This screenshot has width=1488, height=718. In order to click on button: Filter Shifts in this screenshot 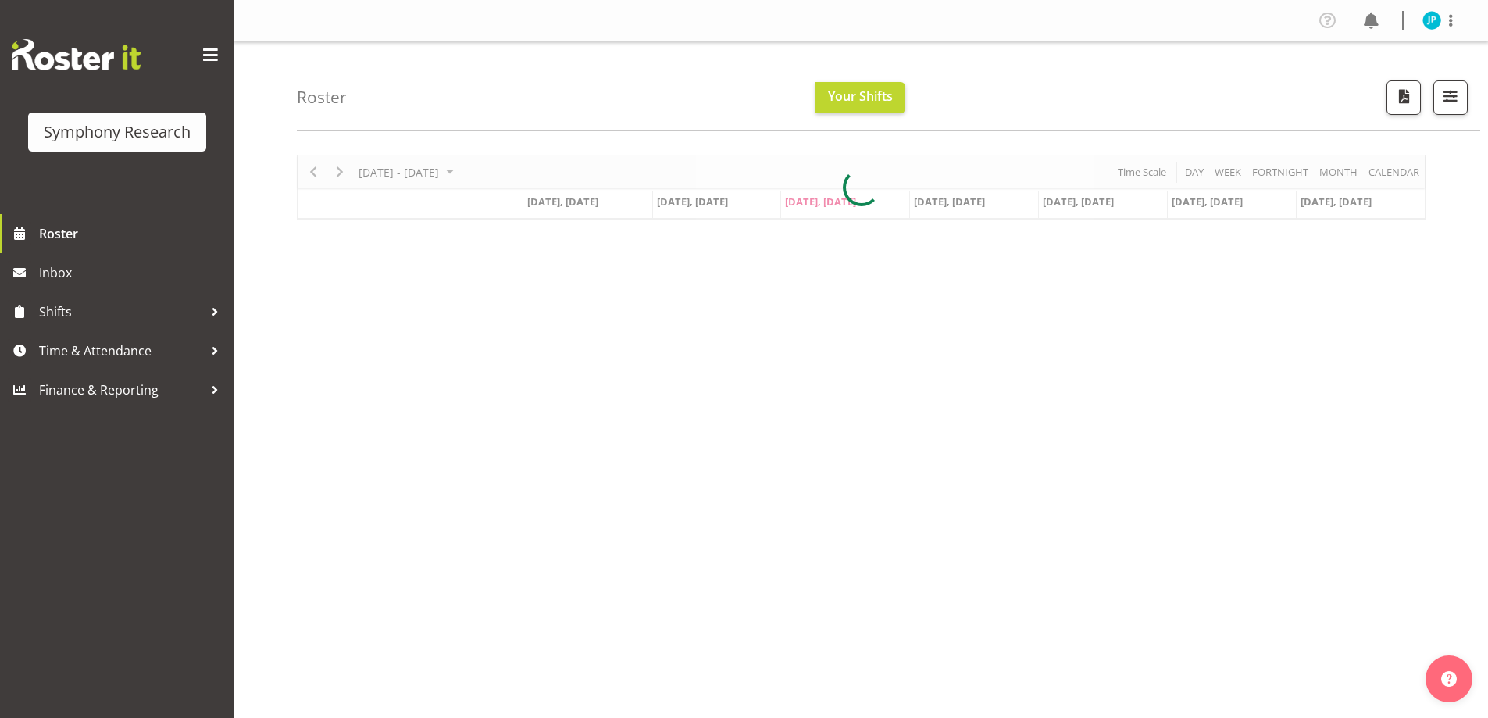, I will do `click(1450, 98)`.